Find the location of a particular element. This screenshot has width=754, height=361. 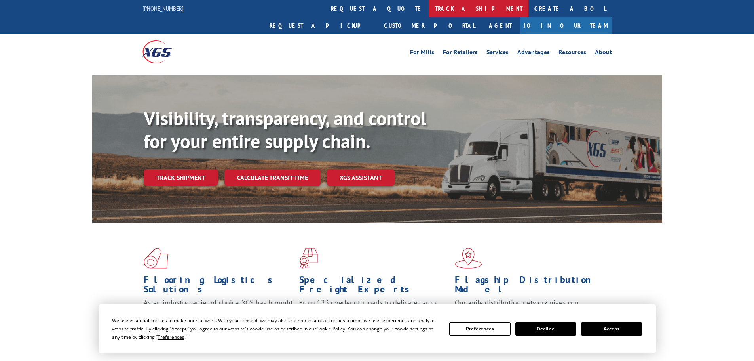

b: Visibility, transparency, and control for your entire supply chain. is located at coordinates (285, 129).